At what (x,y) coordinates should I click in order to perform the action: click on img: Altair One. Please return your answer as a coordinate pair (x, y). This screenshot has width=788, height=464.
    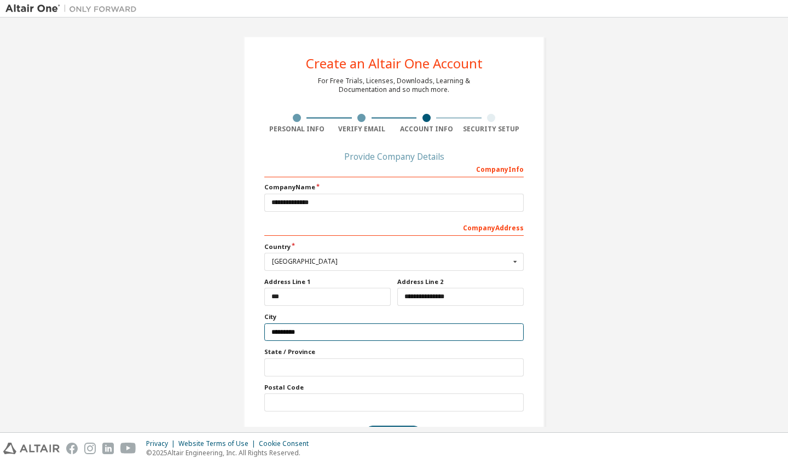
    Looking at the image, I should click on (74, 9).